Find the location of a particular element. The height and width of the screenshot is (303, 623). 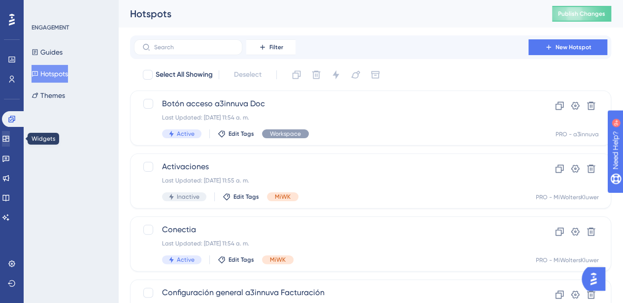

span: Inactive is located at coordinates (188, 197).